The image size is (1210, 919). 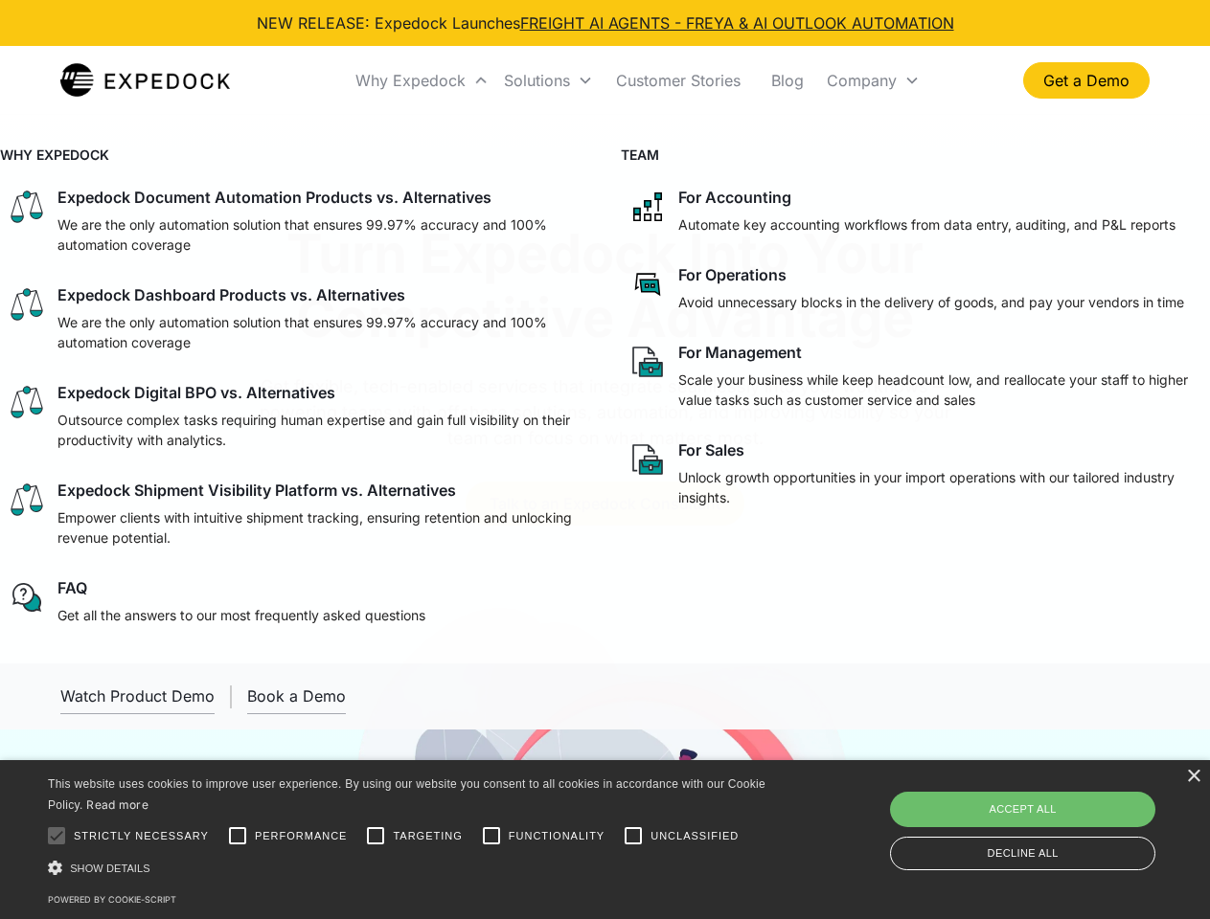 I want to click on span: Unclassified, so click(x=694, y=836).